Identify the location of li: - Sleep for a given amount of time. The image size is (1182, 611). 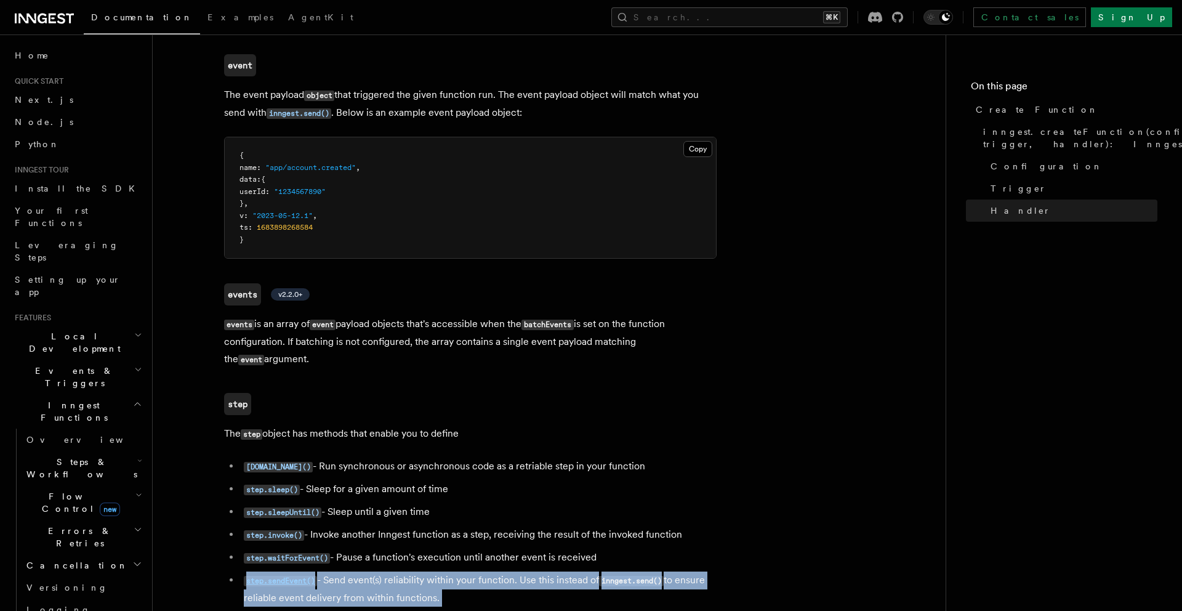
(478, 489).